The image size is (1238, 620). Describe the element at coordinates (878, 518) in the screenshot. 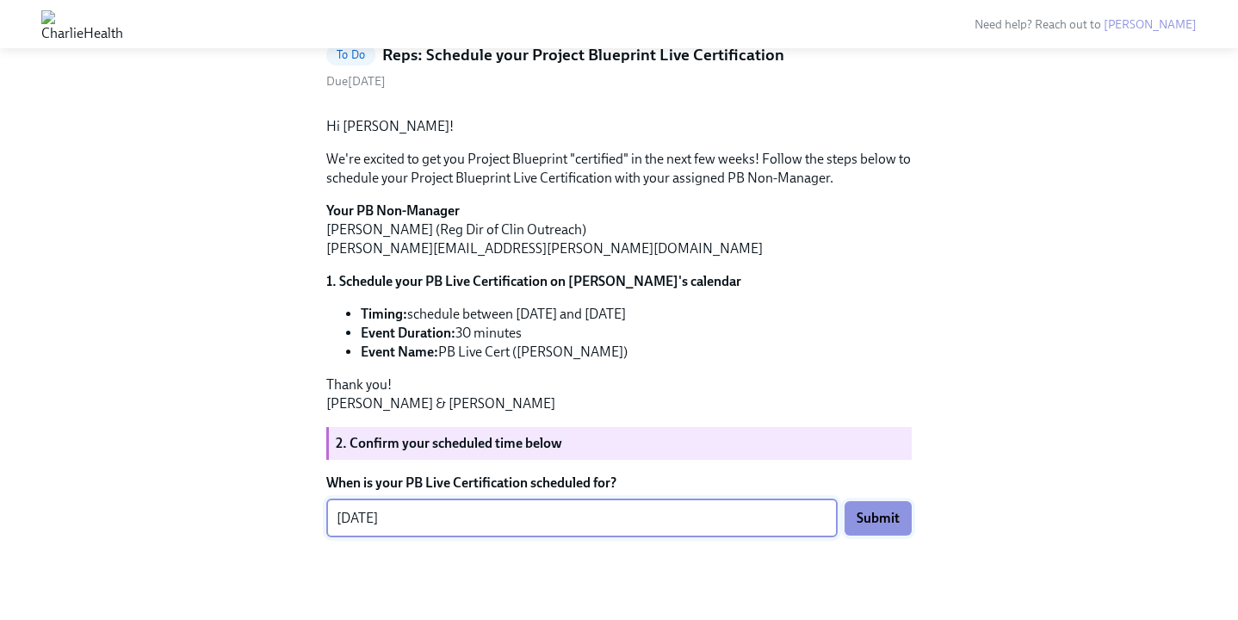

I see `button: Submit` at that location.